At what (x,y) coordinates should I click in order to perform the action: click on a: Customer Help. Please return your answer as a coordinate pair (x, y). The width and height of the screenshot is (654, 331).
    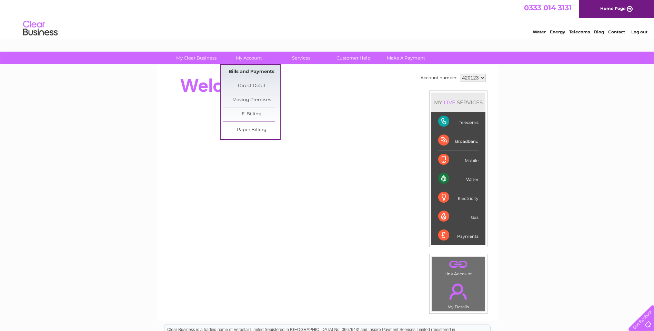
    Looking at the image, I should click on (353, 58).